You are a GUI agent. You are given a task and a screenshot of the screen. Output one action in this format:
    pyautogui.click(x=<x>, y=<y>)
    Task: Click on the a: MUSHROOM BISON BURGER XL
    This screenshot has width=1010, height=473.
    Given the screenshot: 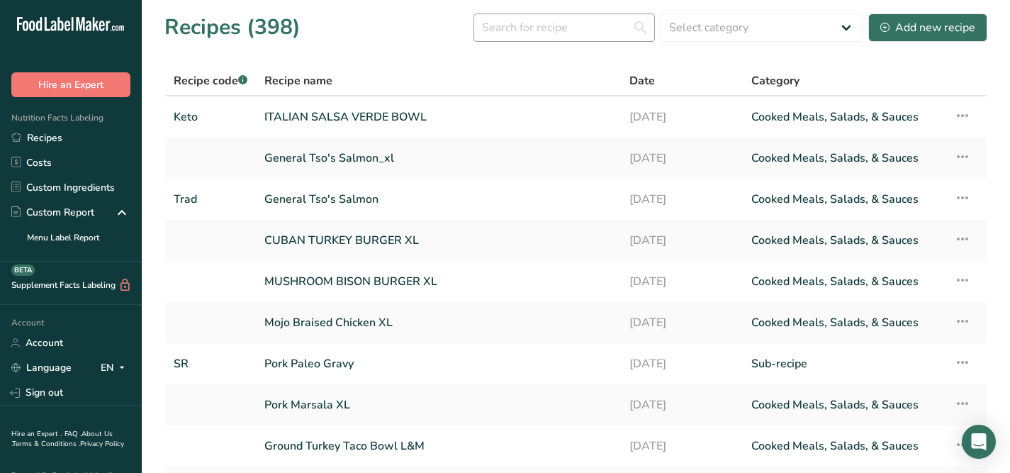 What is the action you would take?
    pyautogui.click(x=438, y=281)
    